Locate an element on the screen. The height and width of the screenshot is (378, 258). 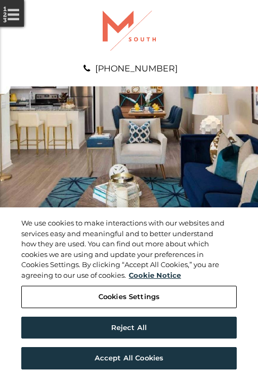
img: A graphic with a red M and the word SOUTH. is located at coordinates (129, 30).